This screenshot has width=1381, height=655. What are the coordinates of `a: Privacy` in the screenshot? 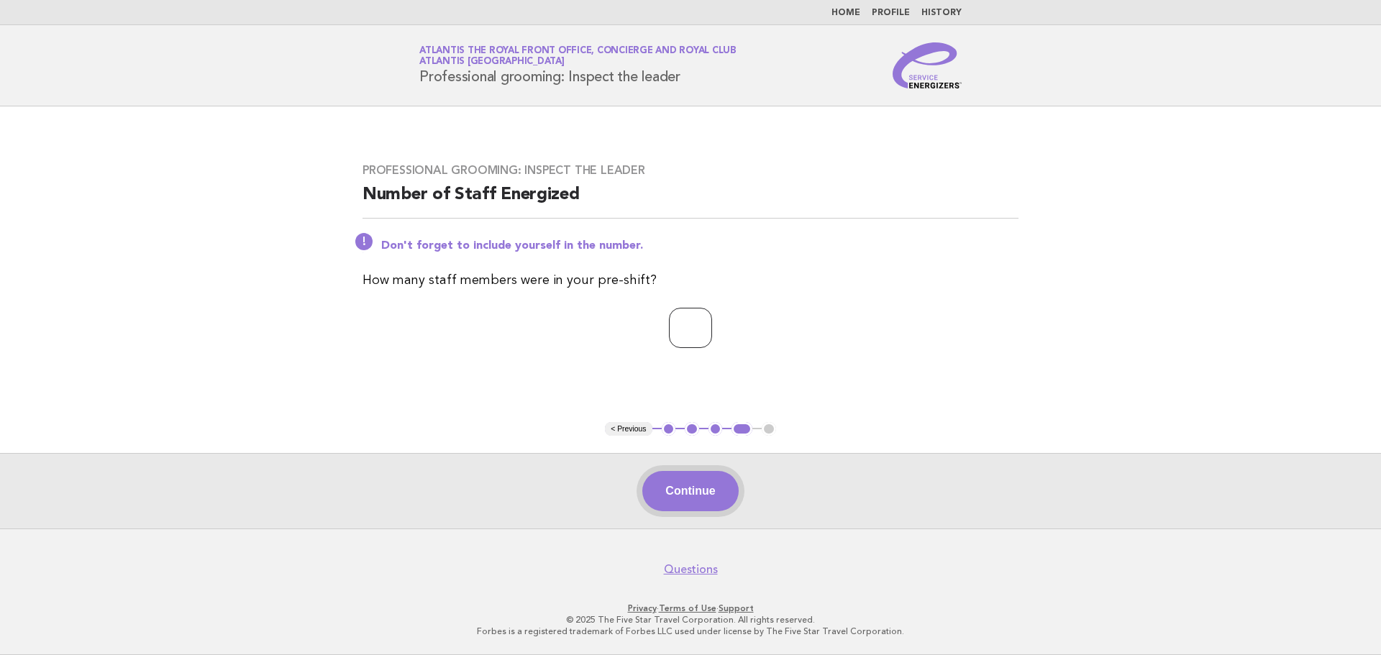 It's located at (642, 609).